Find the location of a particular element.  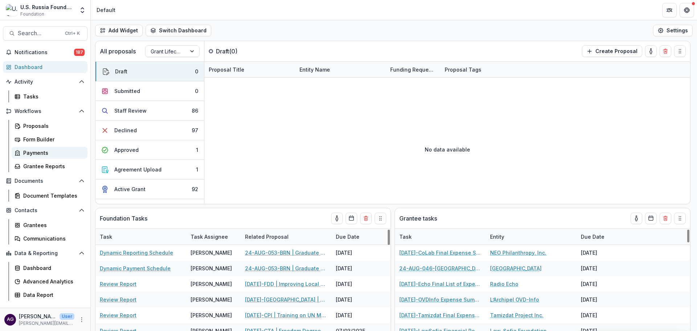

button: Declined97 is located at coordinates (150, 130).